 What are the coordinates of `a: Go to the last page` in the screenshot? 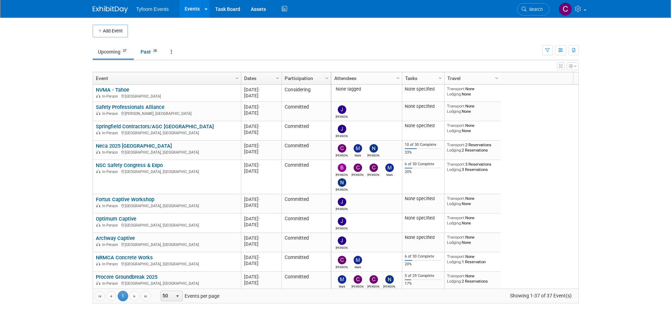 It's located at (146, 296).